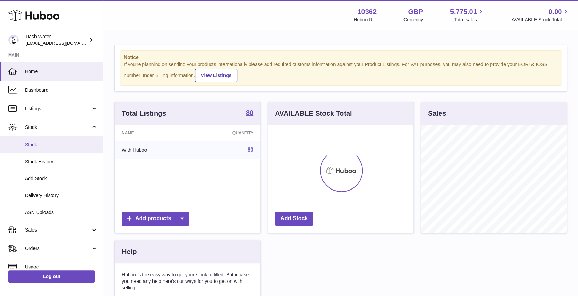 The width and height of the screenshot is (578, 296). I want to click on a: 0.00 AVAILABLE Stock Total, so click(540, 15).